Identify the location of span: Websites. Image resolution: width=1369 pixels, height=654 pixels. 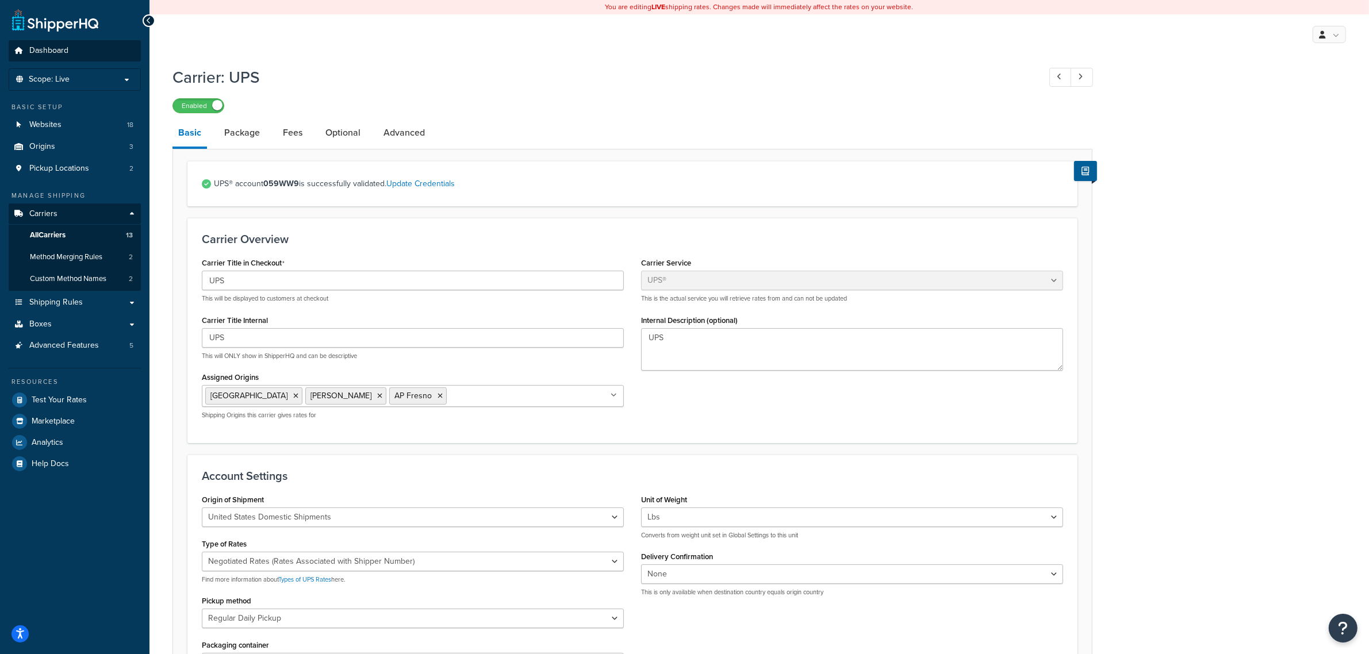
(45, 125).